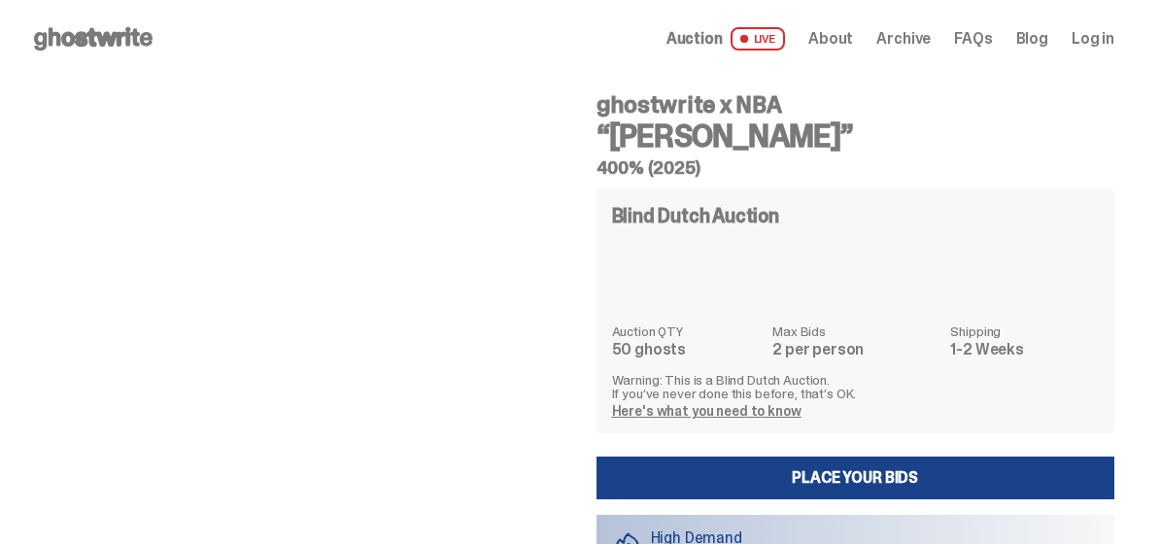 The width and height of the screenshot is (1160, 544). I want to click on span: FAQs, so click(973, 39).